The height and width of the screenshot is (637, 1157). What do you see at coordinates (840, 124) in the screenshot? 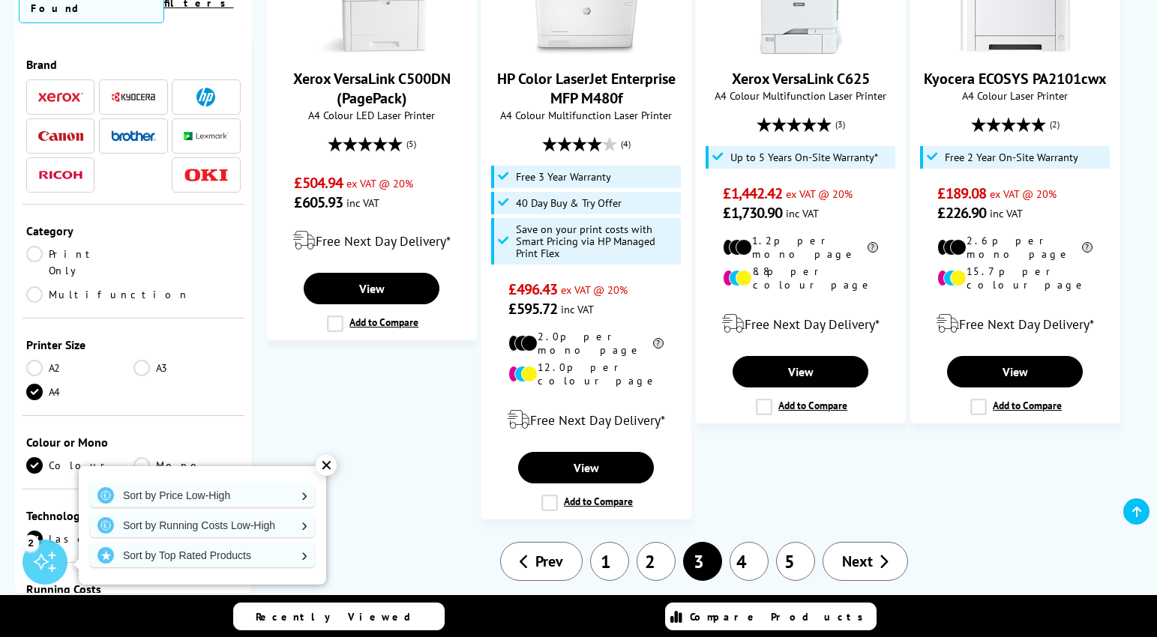
I see `span: (3)` at bounding box center [840, 124].